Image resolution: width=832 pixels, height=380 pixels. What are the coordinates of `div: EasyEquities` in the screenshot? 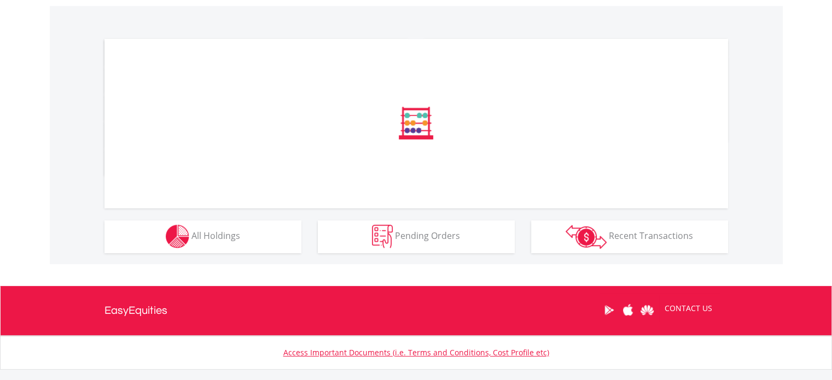 It's located at (136, 311).